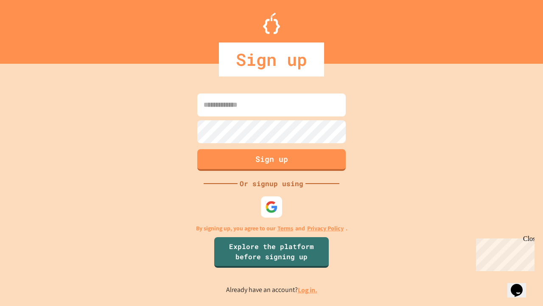  I want to click on a: Terms, so click(285, 228).